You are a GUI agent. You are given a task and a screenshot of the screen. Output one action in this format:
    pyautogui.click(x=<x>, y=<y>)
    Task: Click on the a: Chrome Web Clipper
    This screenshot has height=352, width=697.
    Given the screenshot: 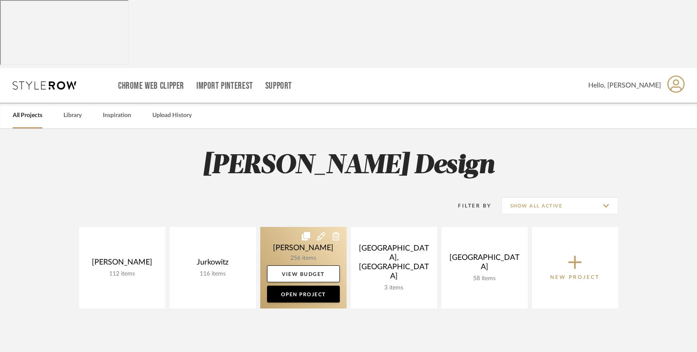 What is the action you would take?
    pyautogui.click(x=151, y=86)
    